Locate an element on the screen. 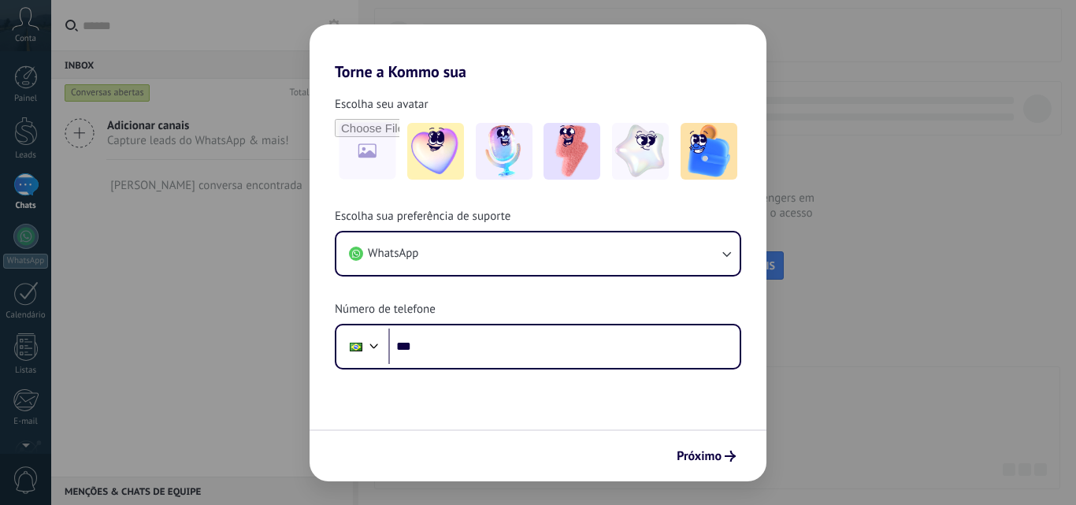  span: Próximo is located at coordinates (698, 456).